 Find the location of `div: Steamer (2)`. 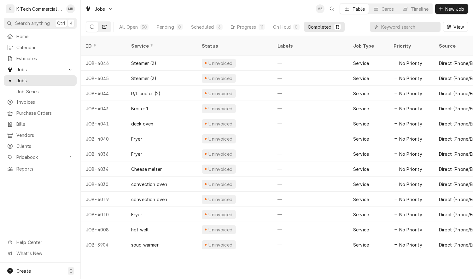

div: Steamer (2) is located at coordinates (144, 78).